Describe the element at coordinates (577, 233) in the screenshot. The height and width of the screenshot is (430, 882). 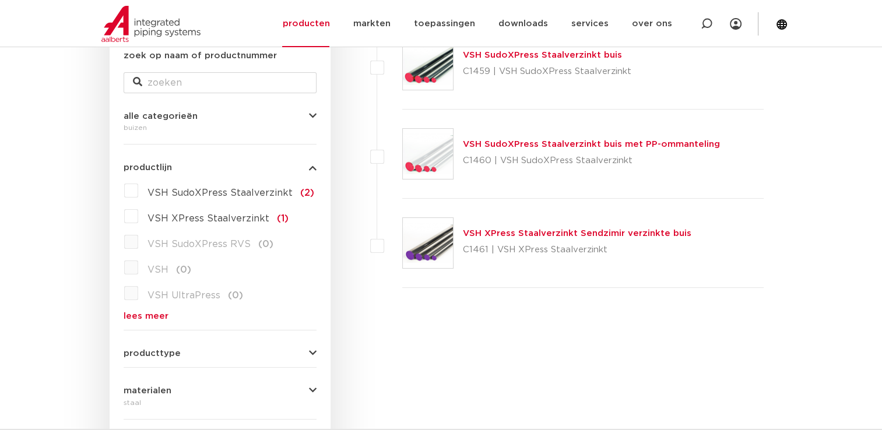
I see `a: VSH XPress Staalverzinkt Sendzimir verzinkte buis` at that location.